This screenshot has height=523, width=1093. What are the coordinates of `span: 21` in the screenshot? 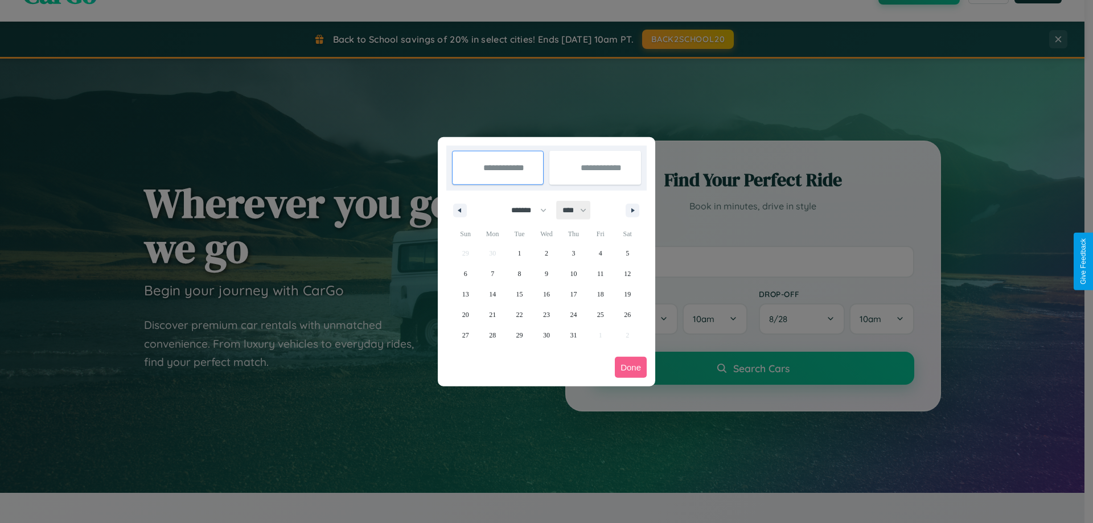 It's located at (493, 315).